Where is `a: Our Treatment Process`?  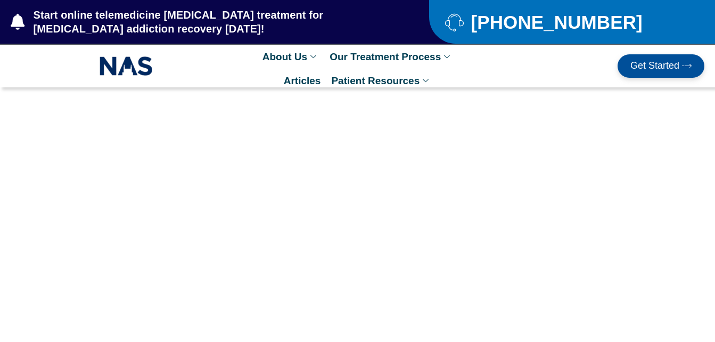
a: Our Treatment Process is located at coordinates (391, 56).